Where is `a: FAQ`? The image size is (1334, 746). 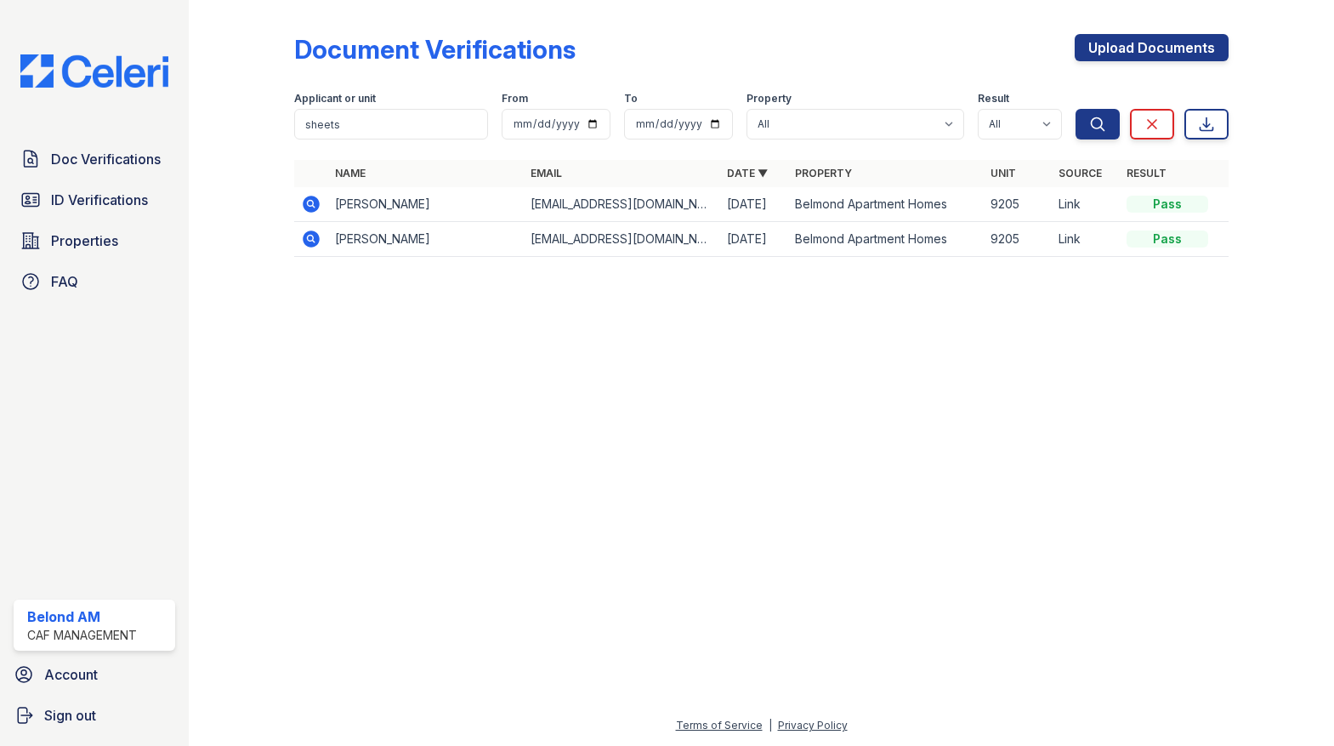
a: FAQ is located at coordinates (94, 281).